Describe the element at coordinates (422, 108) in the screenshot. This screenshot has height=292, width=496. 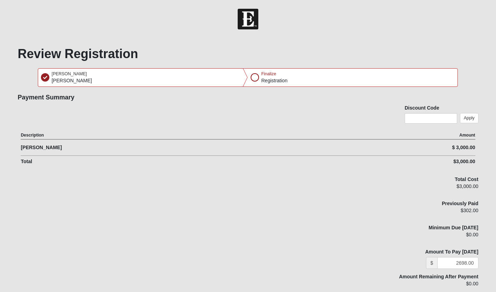
I see `label: Discount Code` at that location.